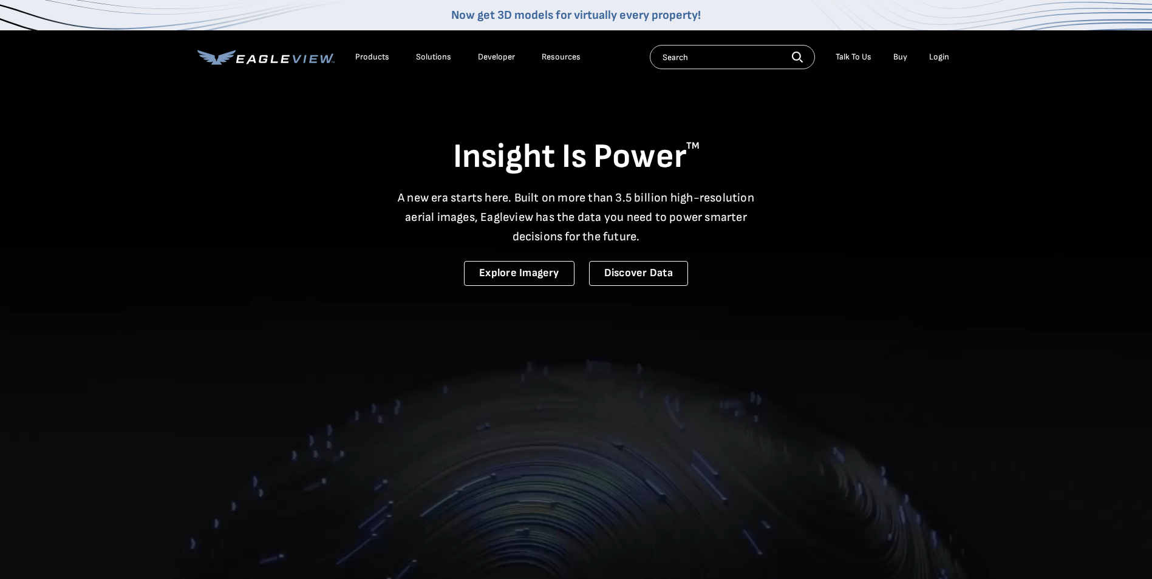  I want to click on div: Resources, so click(561, 57).